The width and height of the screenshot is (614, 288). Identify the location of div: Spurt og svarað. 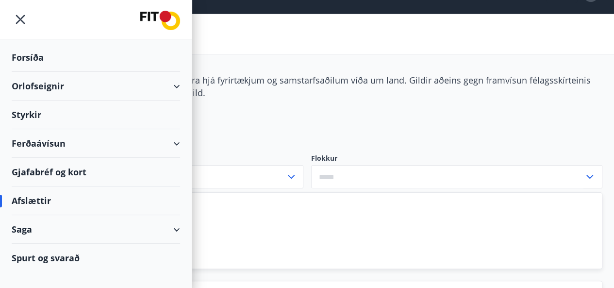
(96, 258).